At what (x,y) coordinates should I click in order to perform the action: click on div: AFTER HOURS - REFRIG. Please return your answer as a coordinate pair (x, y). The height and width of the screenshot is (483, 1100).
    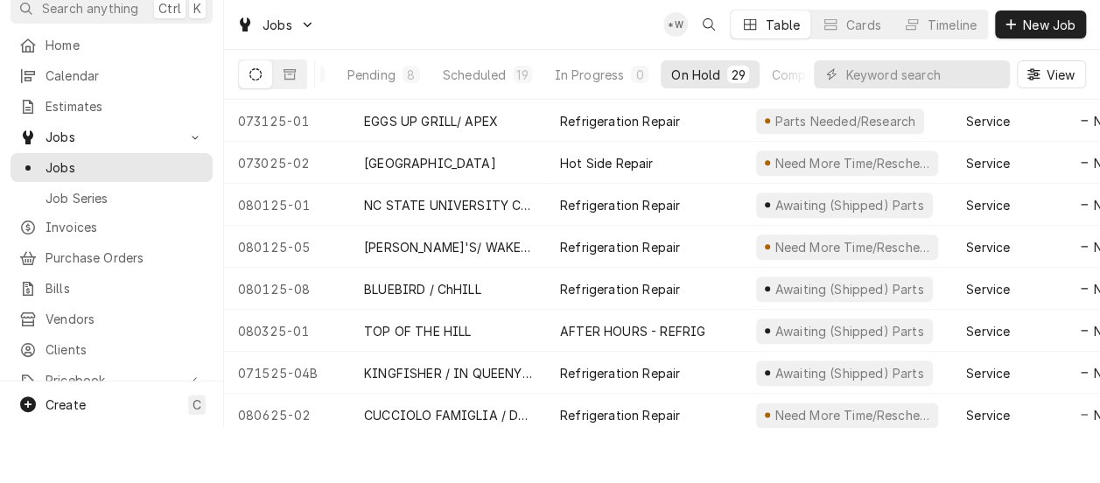
    Looking at the image, I should click on (633, 331).